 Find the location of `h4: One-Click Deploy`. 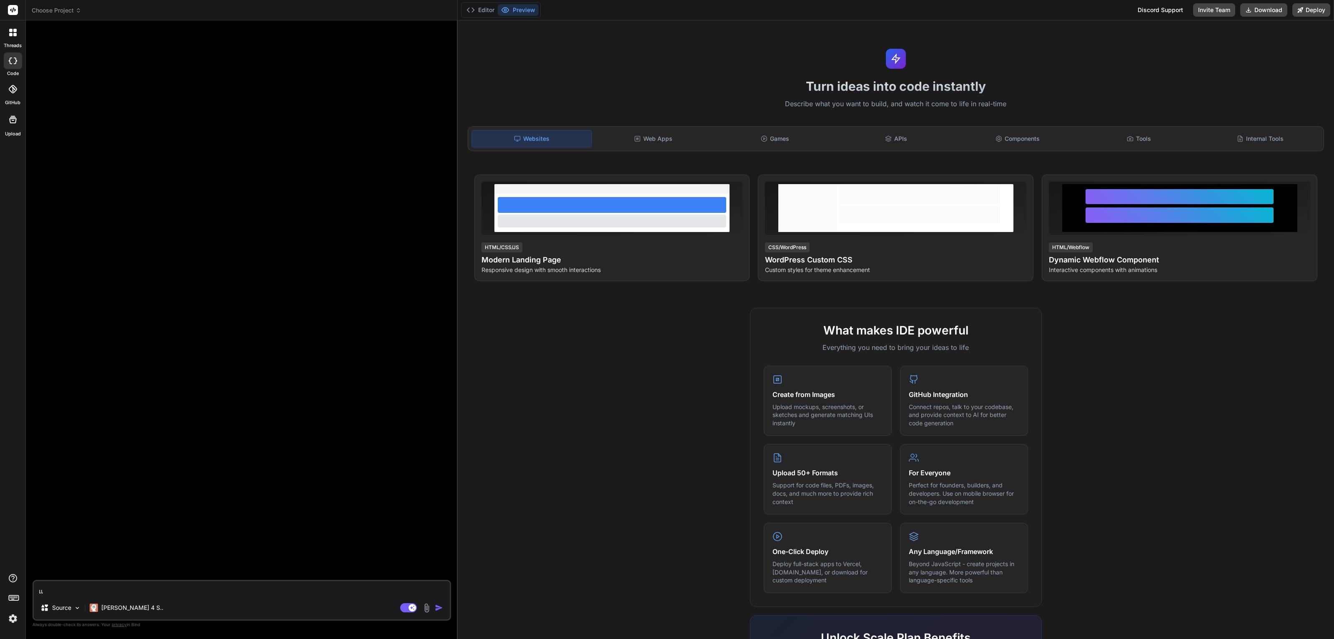

h4: One-Click Deploy is located at coordinates (827, 552).